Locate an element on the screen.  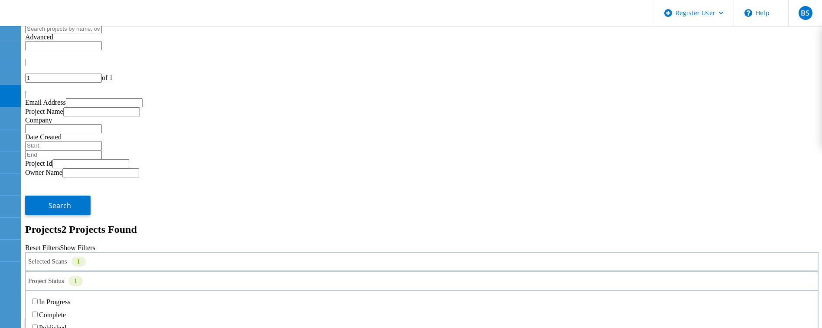
span: of 1 is located at coordinates (107, 78).